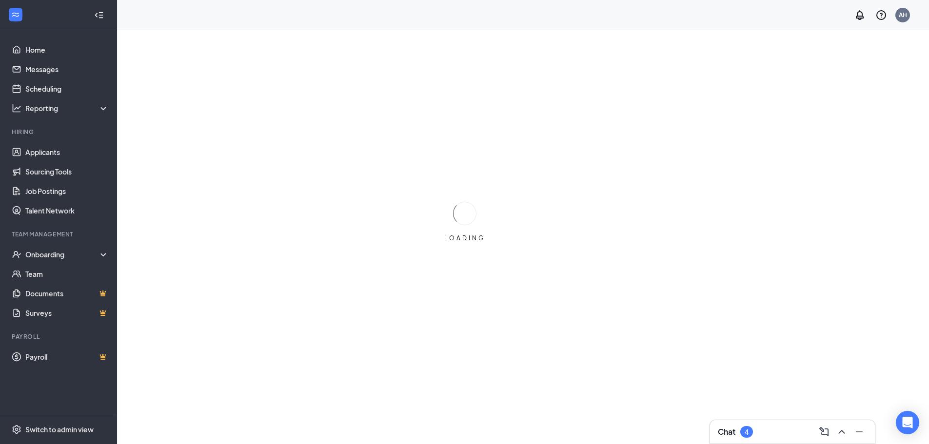 The image size is (929, 444). I want to click on svg: ChevronUp, so click(842, 432).